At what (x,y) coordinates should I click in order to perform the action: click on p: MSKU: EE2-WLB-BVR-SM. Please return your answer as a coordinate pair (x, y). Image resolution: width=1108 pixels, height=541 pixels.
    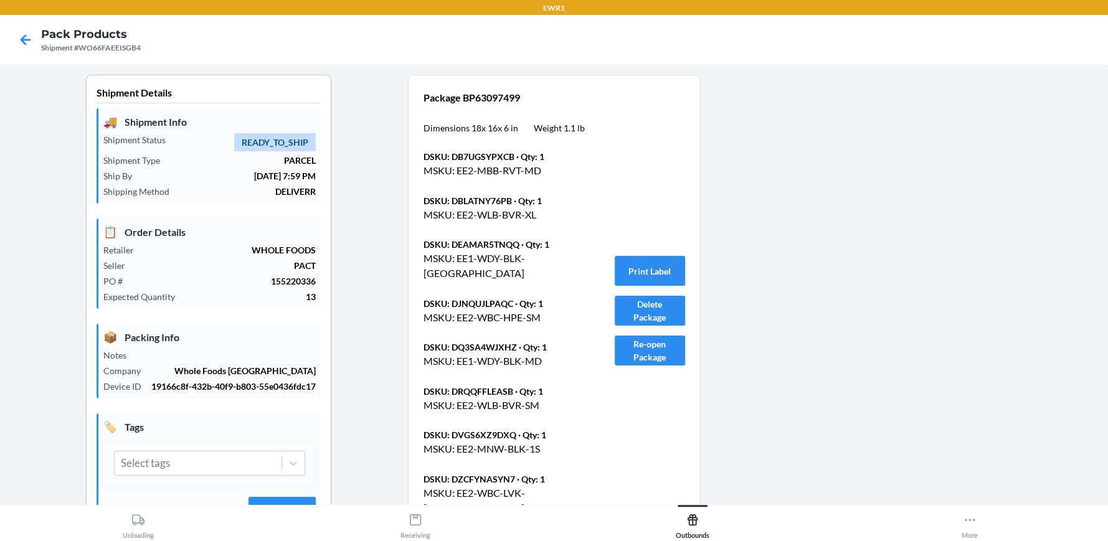
    Looking at the image, I should click on (504, 405).